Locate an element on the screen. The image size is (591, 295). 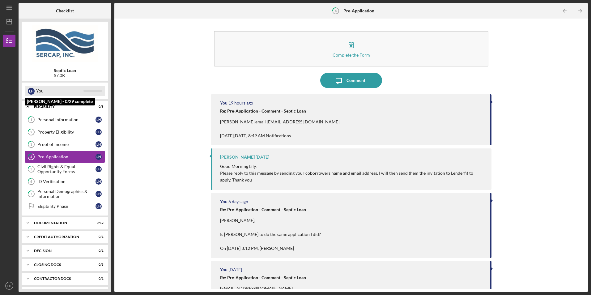
div: ID Verification is located at coordinates (66, 181).